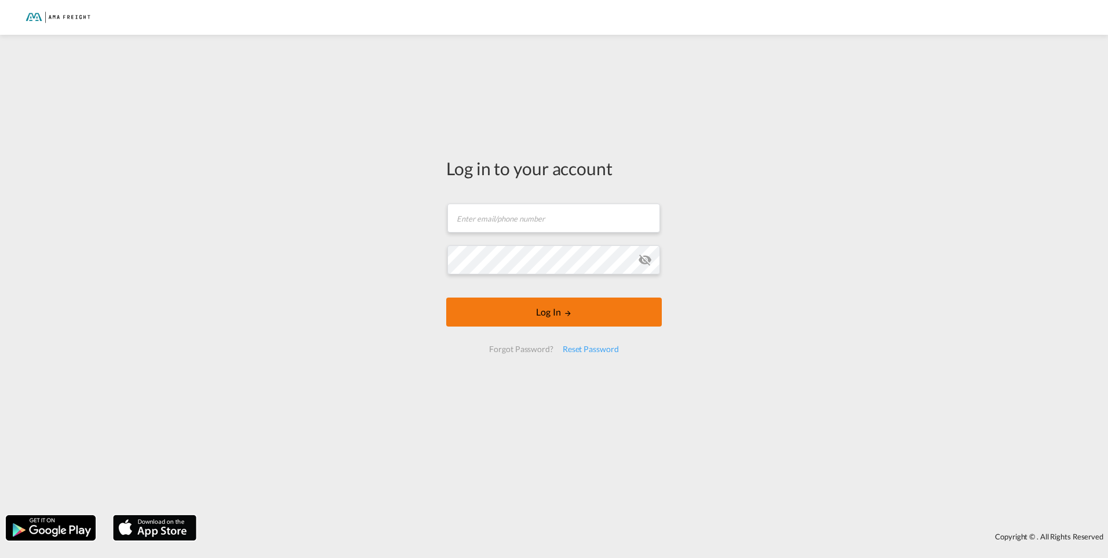 The width and height of the screenshot is (1108, 558). Describe the element at coordinates (655, 536) in the screenshot. I see `div: Copyright © . All Rights Reserved` at that location.